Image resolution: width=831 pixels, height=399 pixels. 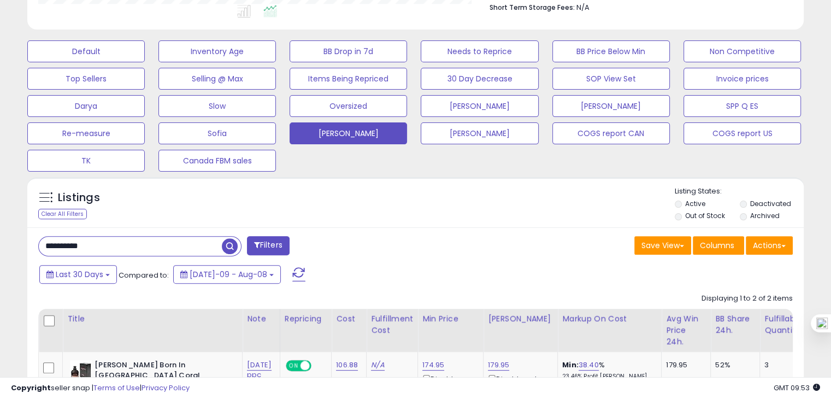 I want to click on b: Min:, so click(x=571, y=365).